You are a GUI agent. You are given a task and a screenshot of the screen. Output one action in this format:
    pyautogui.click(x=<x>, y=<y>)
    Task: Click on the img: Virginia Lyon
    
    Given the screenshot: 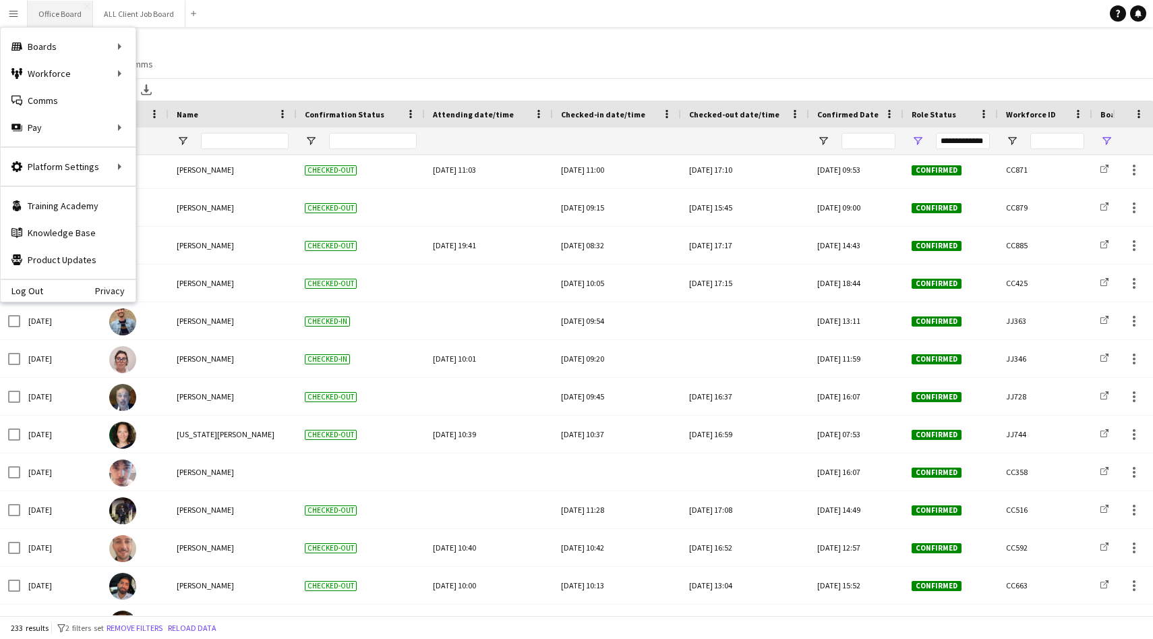 What is the action you would take?
    pyautogui.click(x=123, y=435)
    